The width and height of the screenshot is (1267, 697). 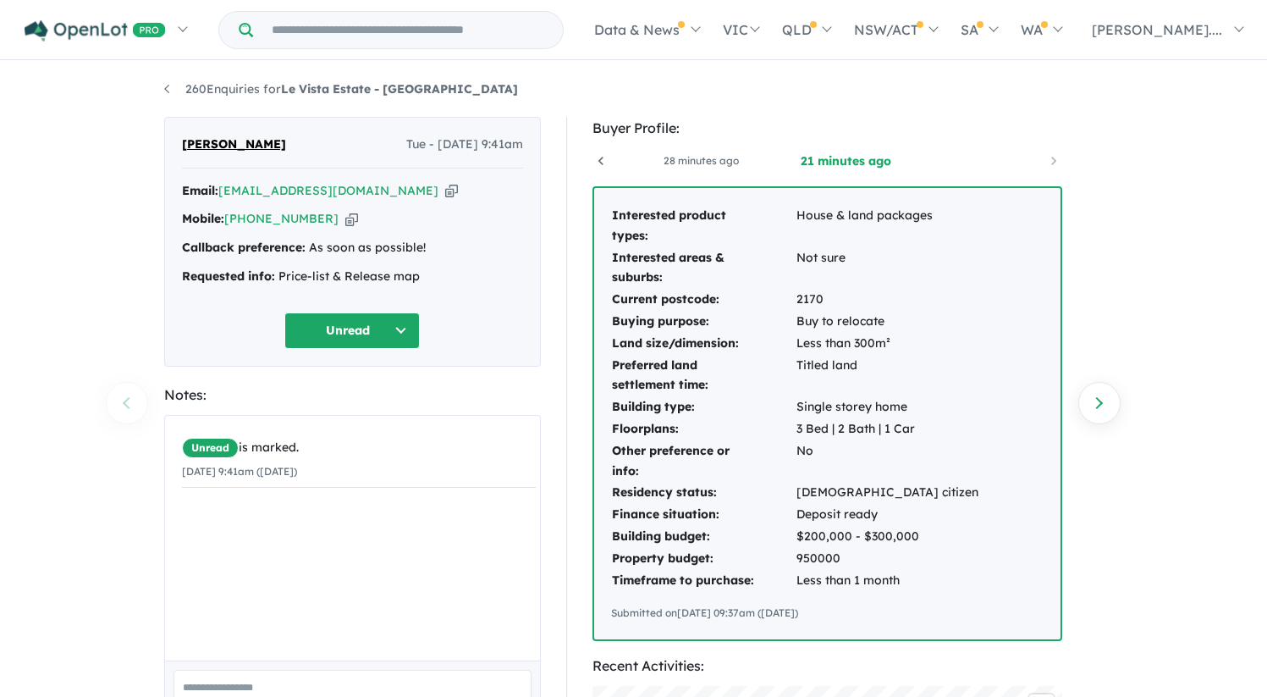 What do you see at coordinates (703, 493) in the screenshot?
I see `td: Residency status:` at bounding box center [703, 493].